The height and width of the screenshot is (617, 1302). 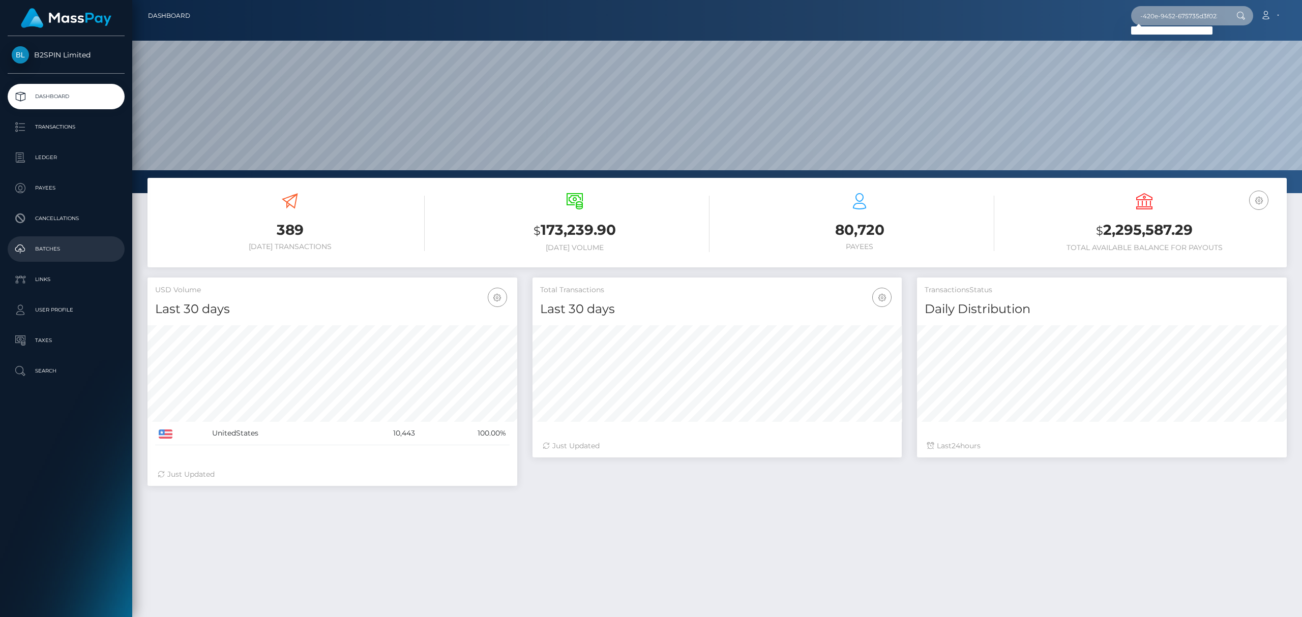 What do you see at coordinates (66, 249) in the screenshot?
I see `p: Batches` at bounding box center [66, 249].